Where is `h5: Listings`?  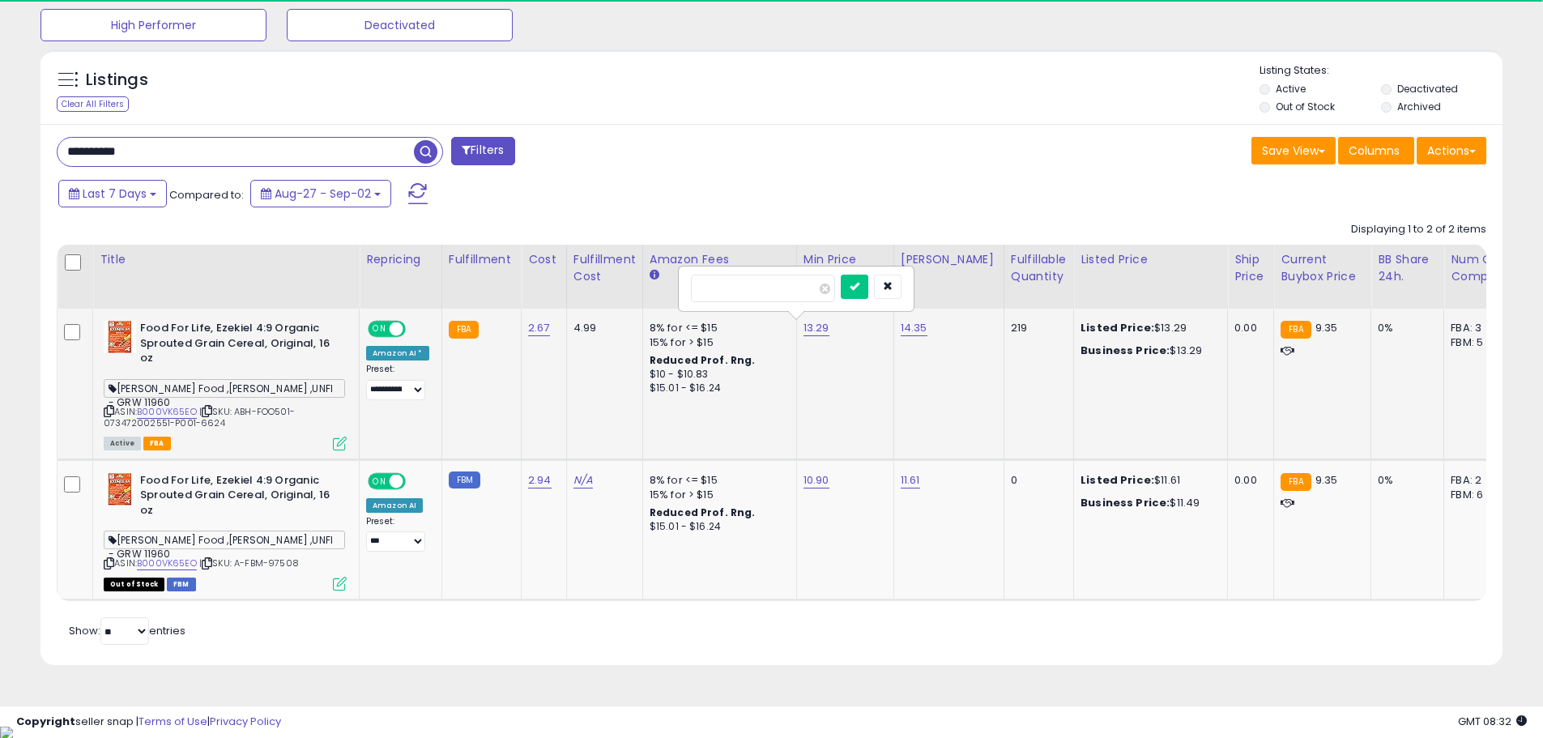 h5: Listings is located at coordinates (117, 80).